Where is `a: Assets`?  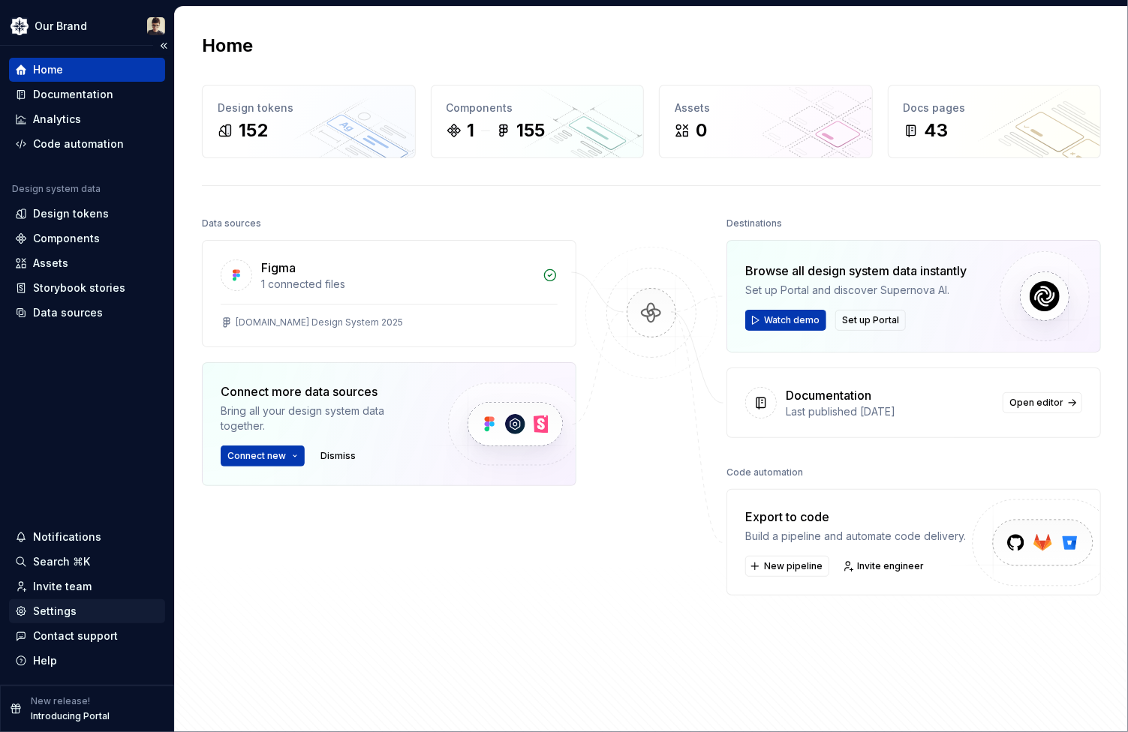 a: Assets is located at coordinates (87, 263).